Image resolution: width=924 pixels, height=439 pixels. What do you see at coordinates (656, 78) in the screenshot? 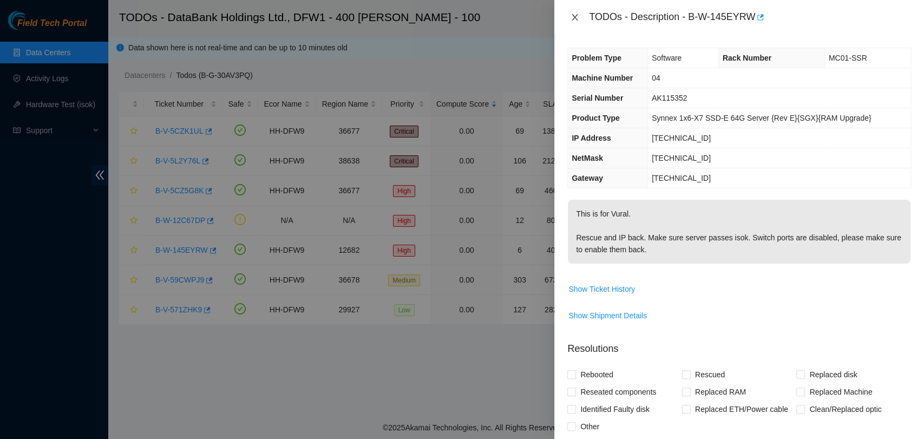
I see `span: 04` at bounding box center [656, 78].